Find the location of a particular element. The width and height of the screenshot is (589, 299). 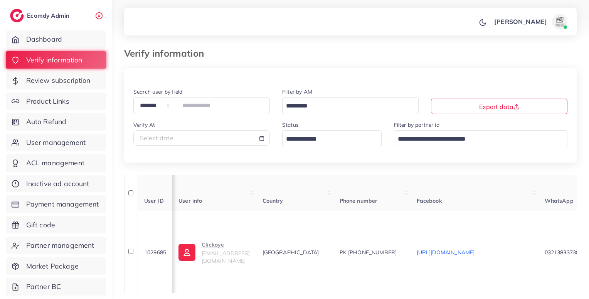

a: Market Package is located at coordinates (56, 267).